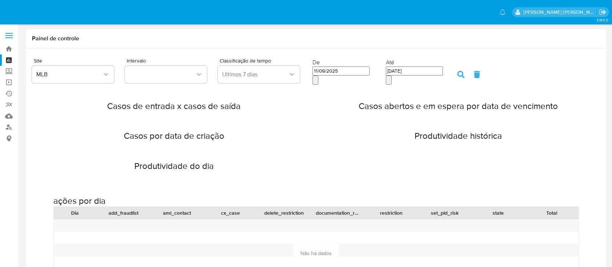 This screenshot has width=612, height=267. I want to click on h2: Casos abertos e em espera por data de vencimento, so click(458, 106).